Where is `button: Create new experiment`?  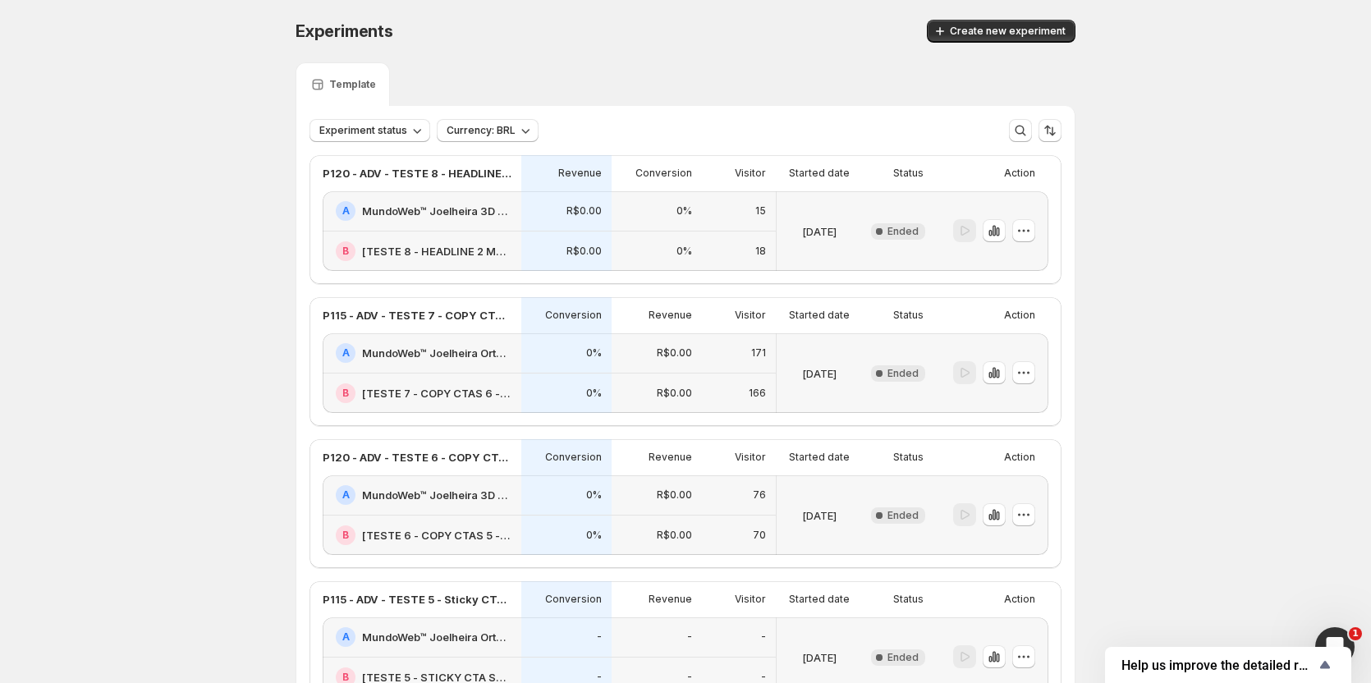 button: Create new experiment is located at coordinates (1001, 31).